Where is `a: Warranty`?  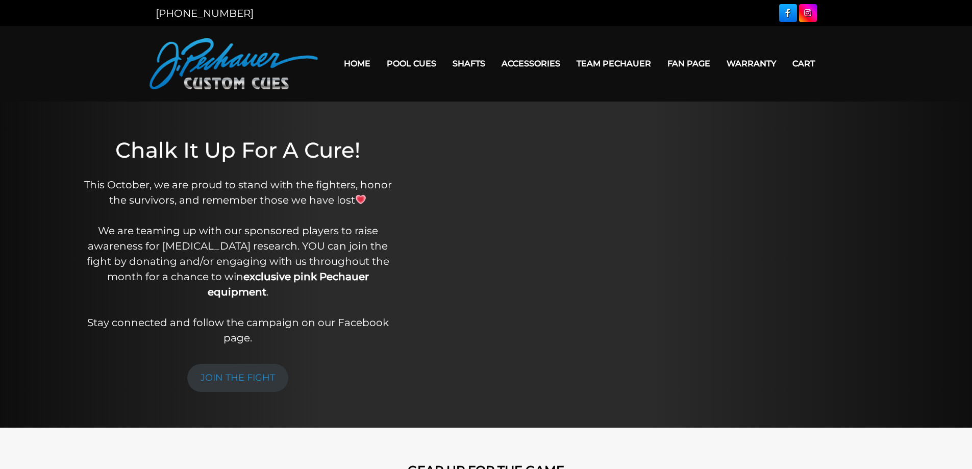
a: Warranty is located at coordinates (751, 63).